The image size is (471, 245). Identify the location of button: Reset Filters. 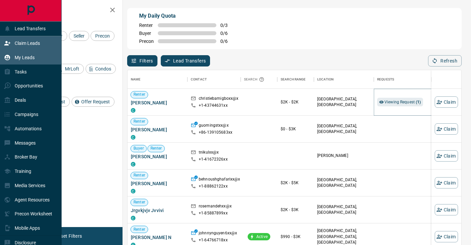
(68, 236).